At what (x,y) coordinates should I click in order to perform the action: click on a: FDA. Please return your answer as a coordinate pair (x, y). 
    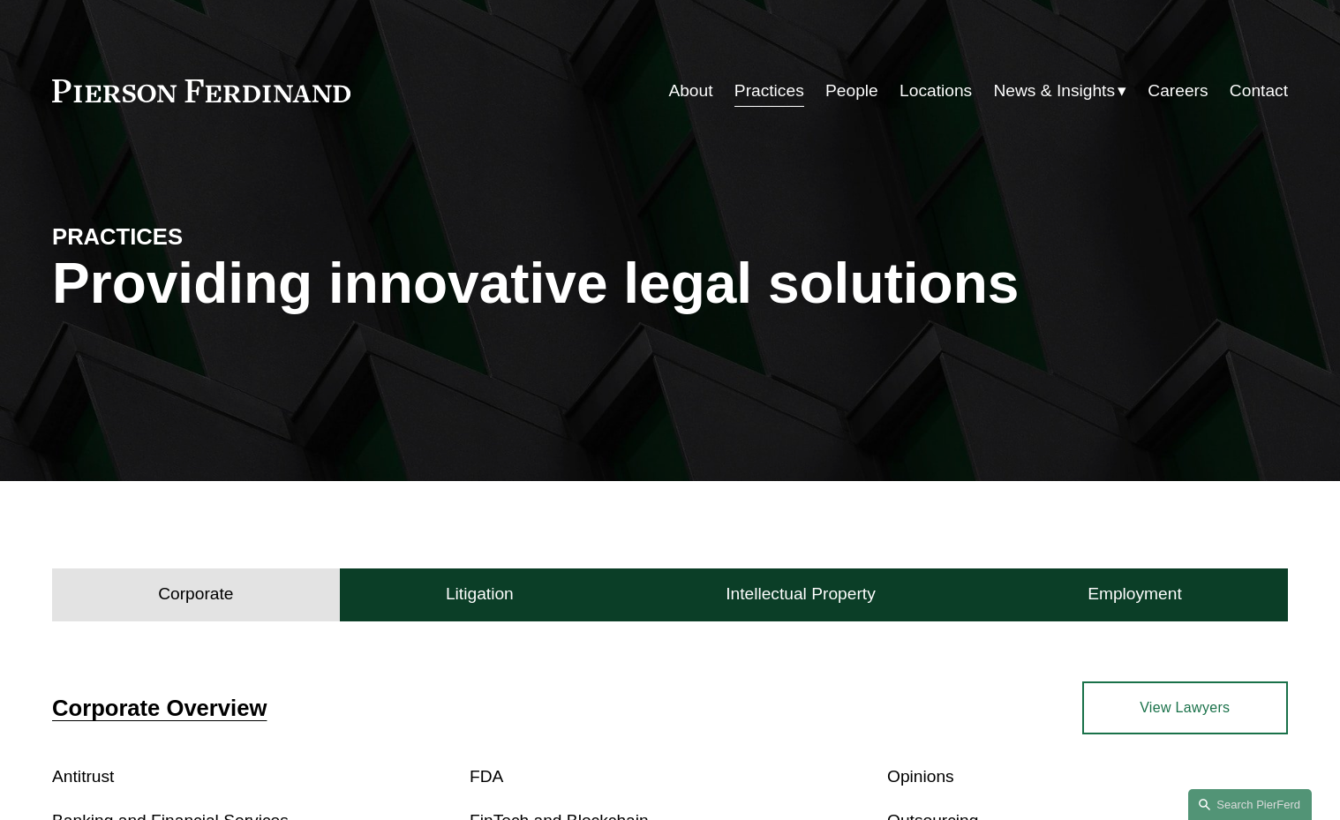
    Looking at the image, I should click on (486, 776).